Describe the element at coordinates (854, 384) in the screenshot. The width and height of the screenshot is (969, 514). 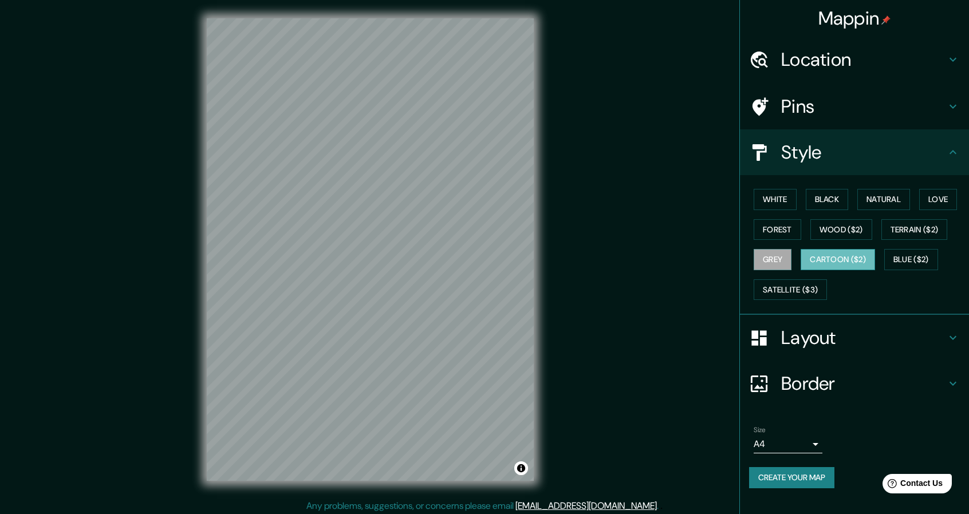
I see `div: Border` at that location.